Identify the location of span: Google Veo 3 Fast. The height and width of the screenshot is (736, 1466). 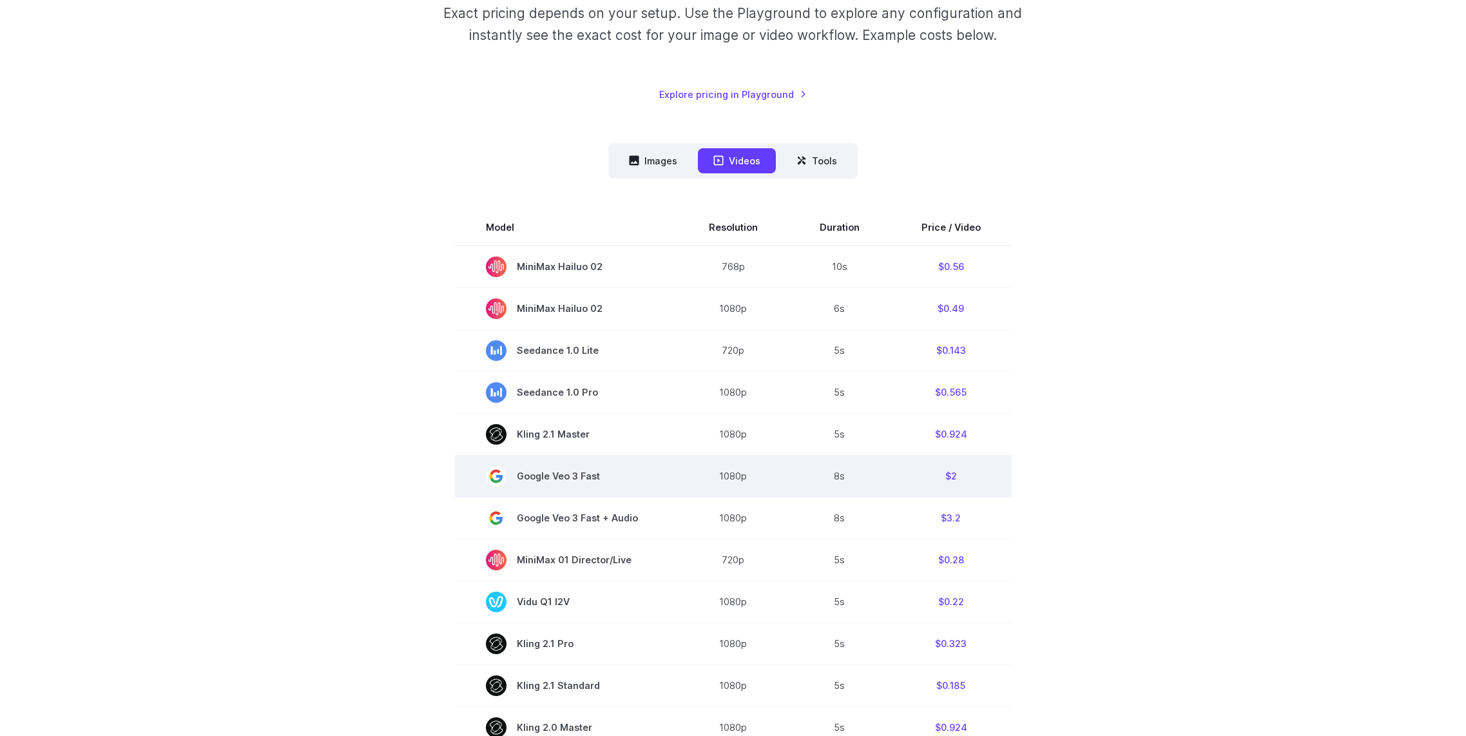
(566, 476).